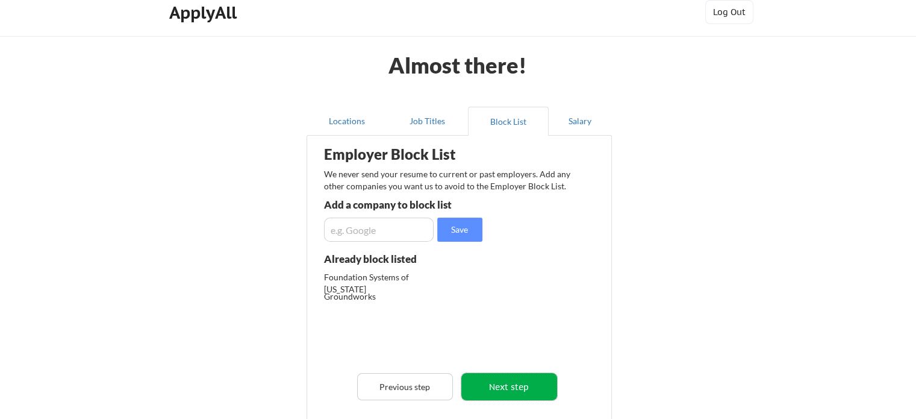 The width and height of the screenshot is (916, 419). I want to click on div: Add a company to block list, so click(412, 204).